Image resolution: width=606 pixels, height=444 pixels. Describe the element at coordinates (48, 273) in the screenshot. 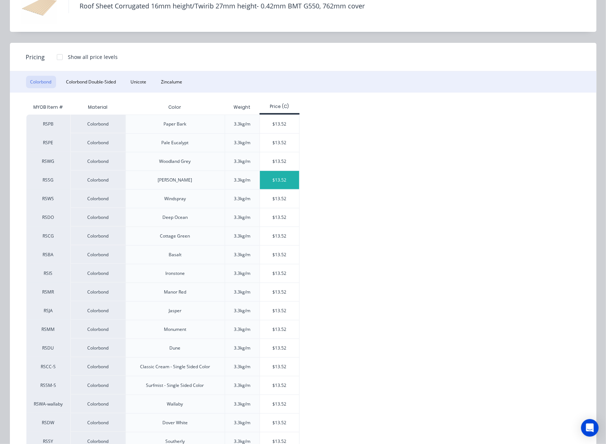

I see `div: RSIS` at that location.